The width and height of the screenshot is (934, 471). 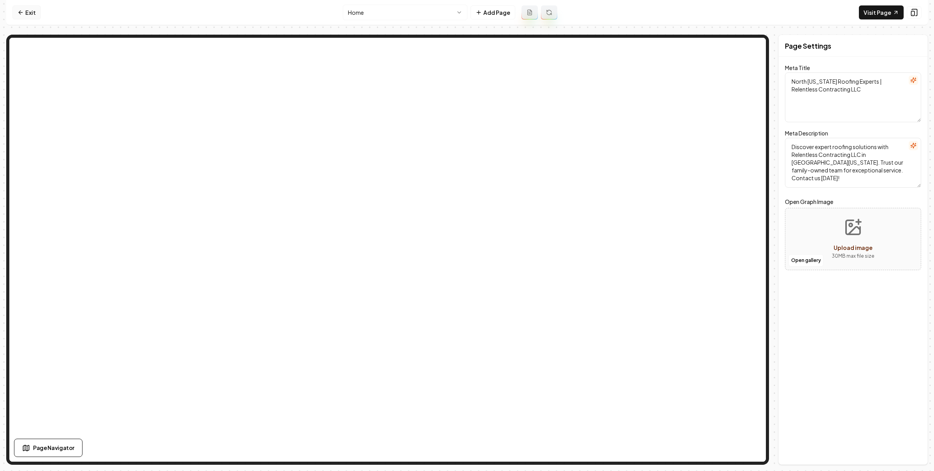 I want to click on button: Page Navigator, so click(x=48, y=448).